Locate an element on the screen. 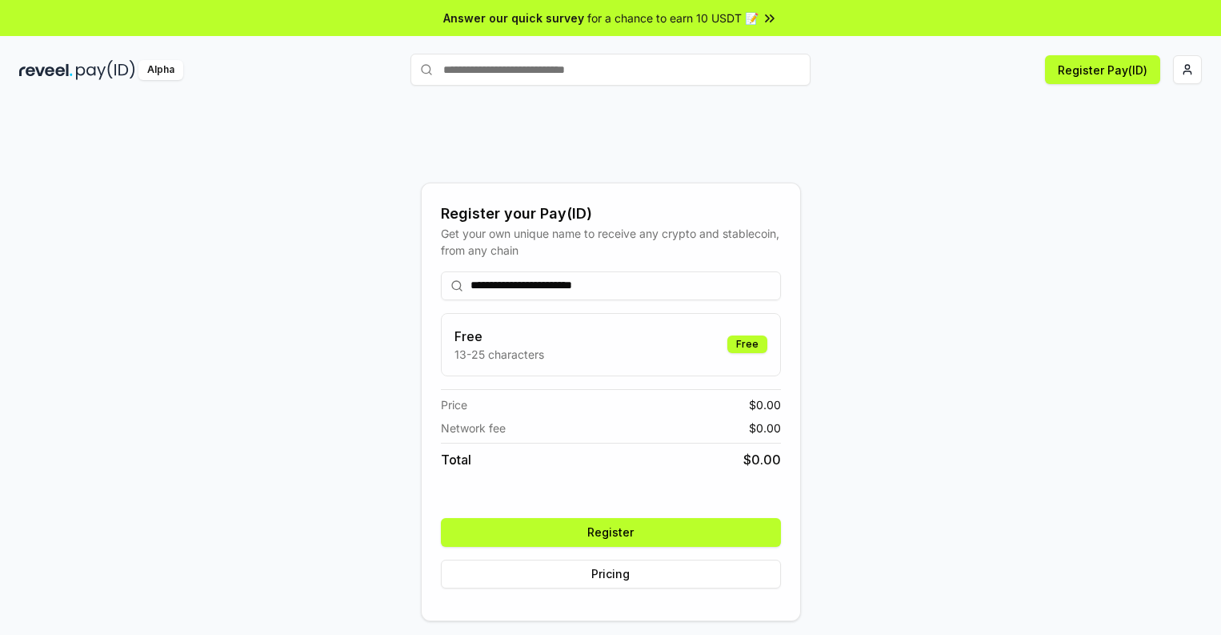 The image size is (1221, 635). button: Pricing is located at coordinates (611, 574).